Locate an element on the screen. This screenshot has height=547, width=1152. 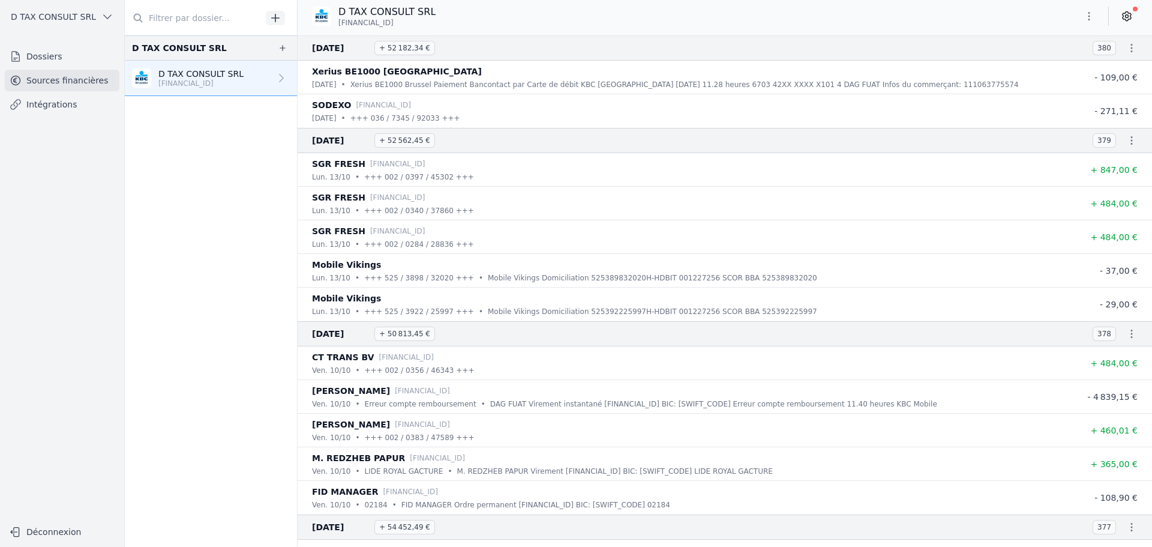
p: Mobile Vikings Domiciliation 525389832020H-HDBIT 001227256 SCOR BBA 525389832020 is located at coordinates (652, 278).